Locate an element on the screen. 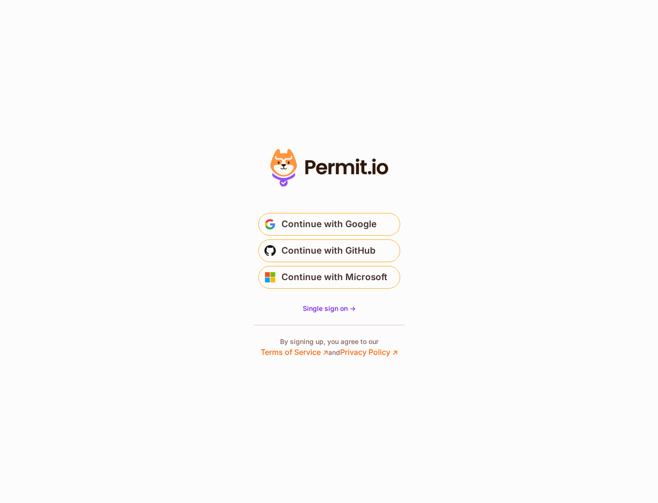  button: Continue with GitHub is located at coordinates (329, 251).